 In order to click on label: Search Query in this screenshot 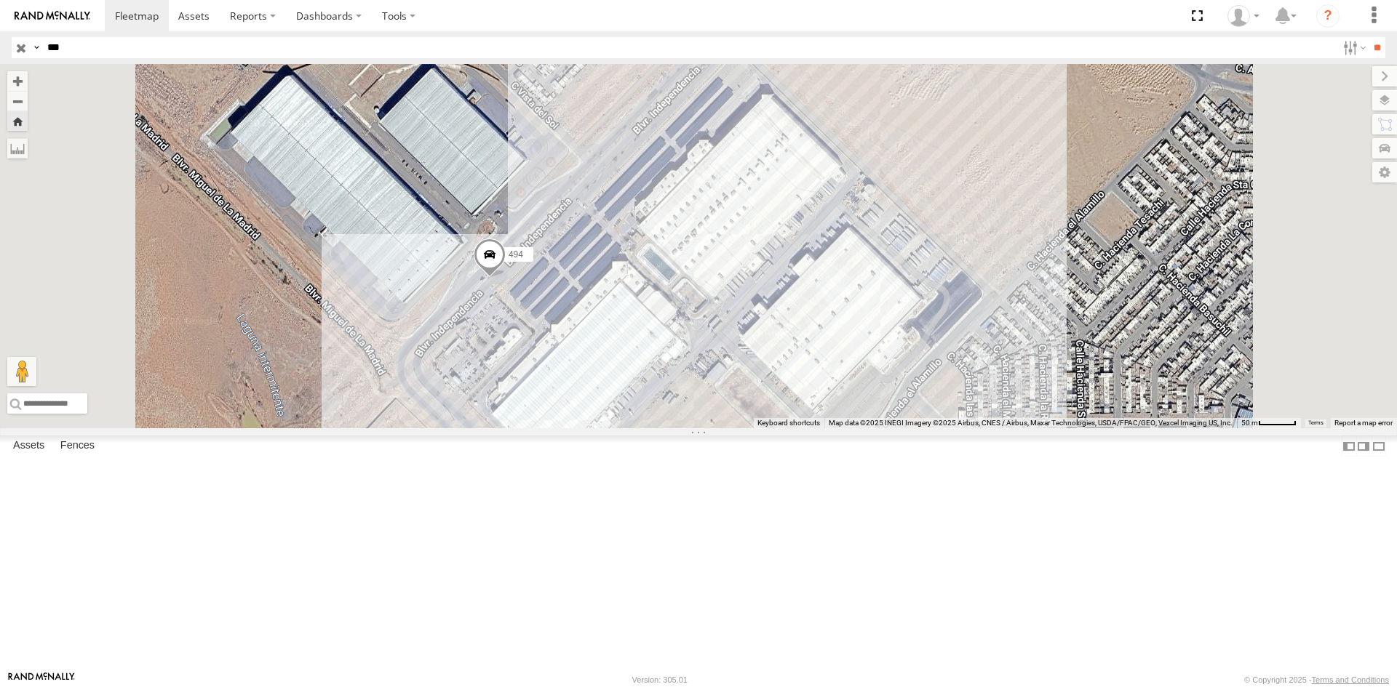, I will do `click(36, 47)`.